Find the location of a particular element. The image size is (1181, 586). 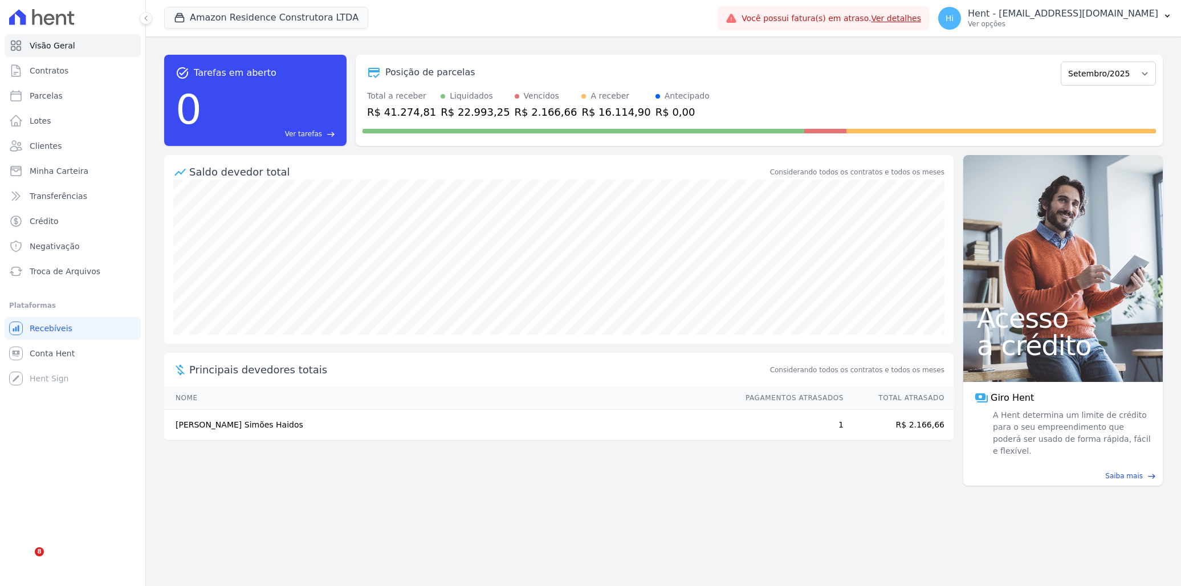

span: A Hent determina um limite de crédito para o seu empreendimento que poderá ser usado de forma ráp... is located at coordinates (1071, 433).